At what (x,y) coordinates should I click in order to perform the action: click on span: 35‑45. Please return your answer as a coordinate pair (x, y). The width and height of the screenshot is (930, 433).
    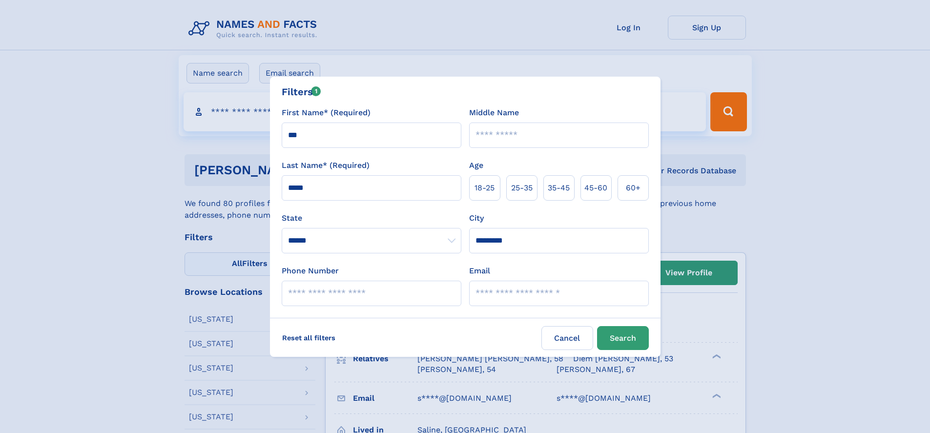
    Looking at the image, I should click on (558, 188).